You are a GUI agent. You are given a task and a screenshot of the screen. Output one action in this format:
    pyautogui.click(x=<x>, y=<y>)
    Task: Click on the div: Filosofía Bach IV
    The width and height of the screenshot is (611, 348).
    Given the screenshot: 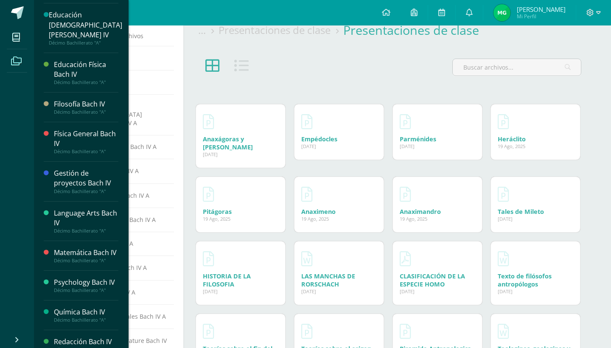 What is the action you would take?
    pyautogui.click(x=86, y=104)
    